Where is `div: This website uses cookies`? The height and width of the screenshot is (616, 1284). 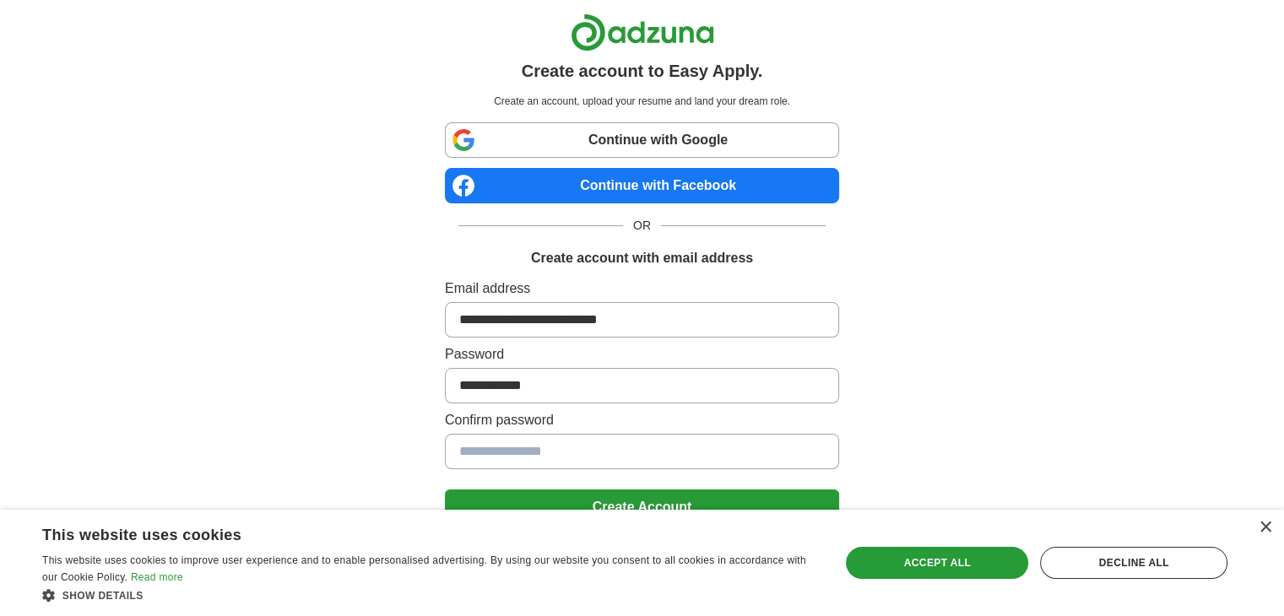
div: This website uses cookies is located at coordinates (408, 533).